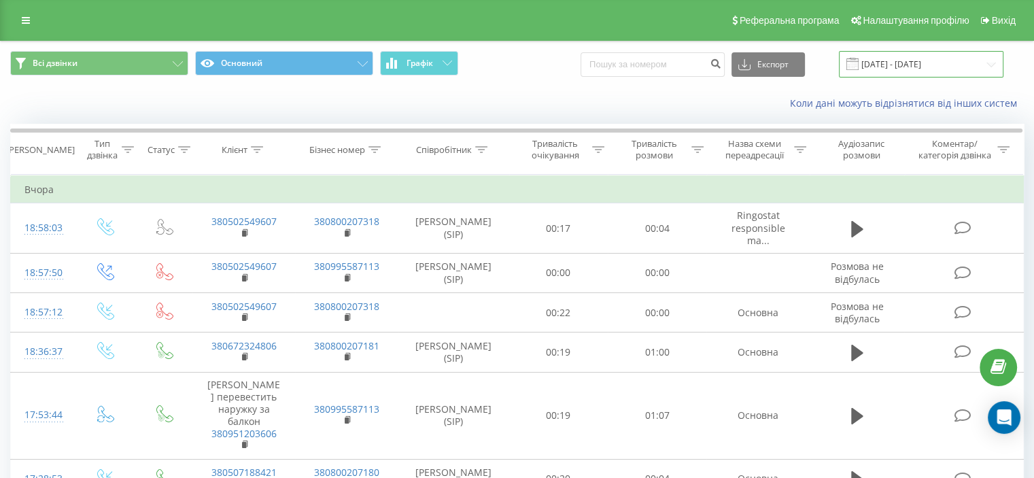 Image resolution: width=1034 pixels, height=478 pixels. I want to click on div: 18:57:12, so click(42, 312).